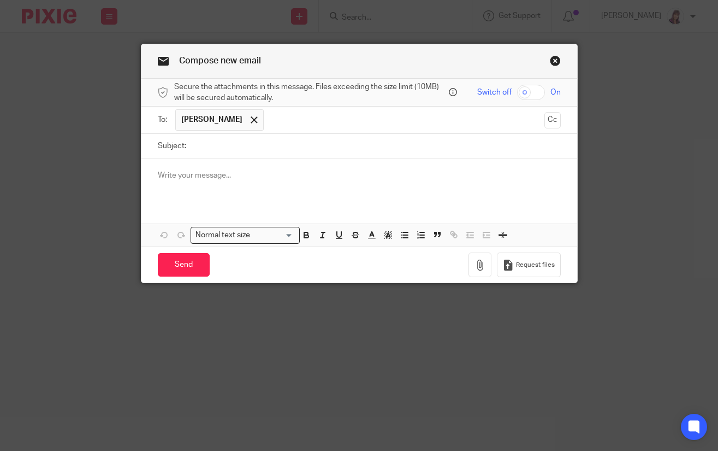 The image size is (718, 451). What do you see at coordinates (172, 146) in the screenshot?
I see `label: Subject:` at bounding box center [172, 146].